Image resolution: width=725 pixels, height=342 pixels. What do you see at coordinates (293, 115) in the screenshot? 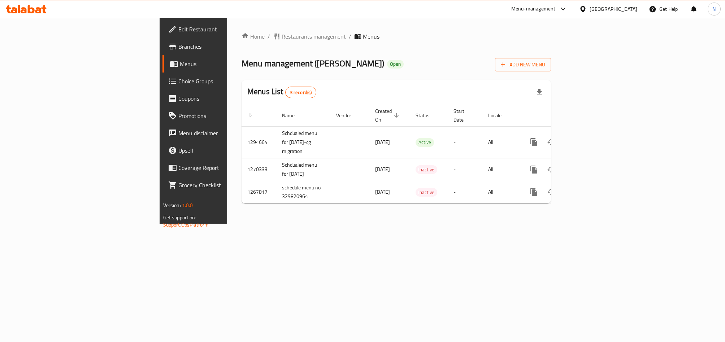
I see `span: Name` at bounding box center [293, 115].